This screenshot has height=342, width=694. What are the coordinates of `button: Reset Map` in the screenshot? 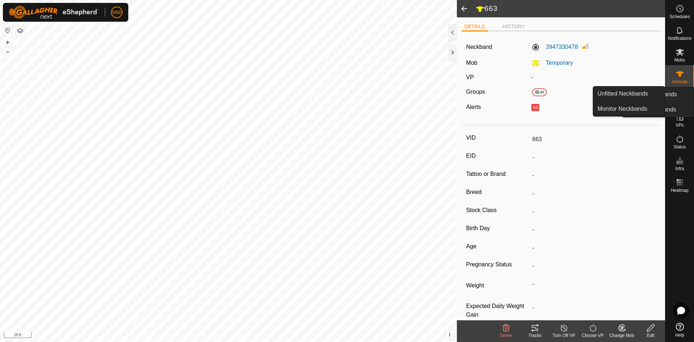 It's located at (8, 30).